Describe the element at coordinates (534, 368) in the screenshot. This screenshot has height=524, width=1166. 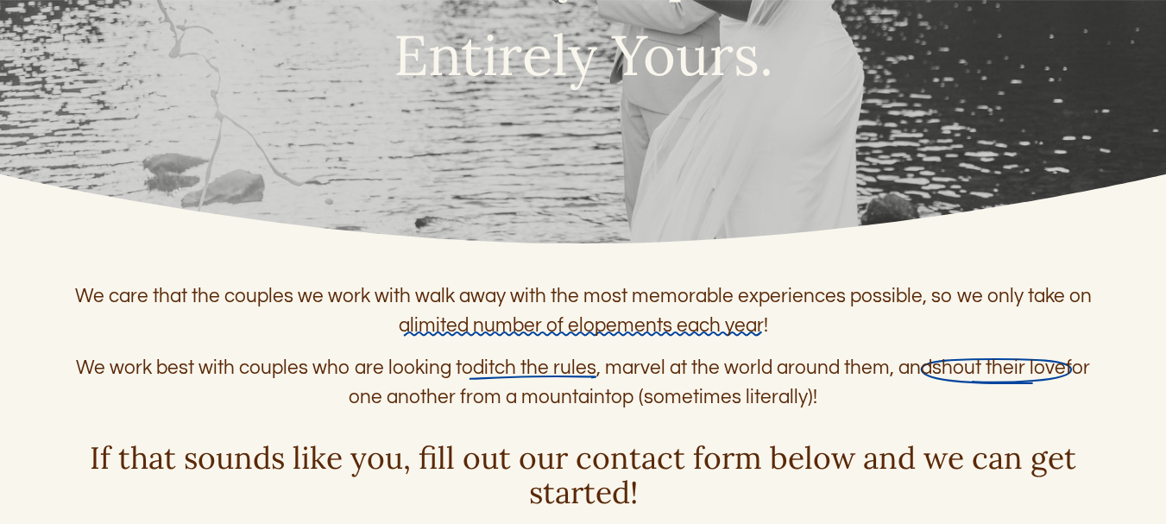
I see `span: ditch the rules` at that location.